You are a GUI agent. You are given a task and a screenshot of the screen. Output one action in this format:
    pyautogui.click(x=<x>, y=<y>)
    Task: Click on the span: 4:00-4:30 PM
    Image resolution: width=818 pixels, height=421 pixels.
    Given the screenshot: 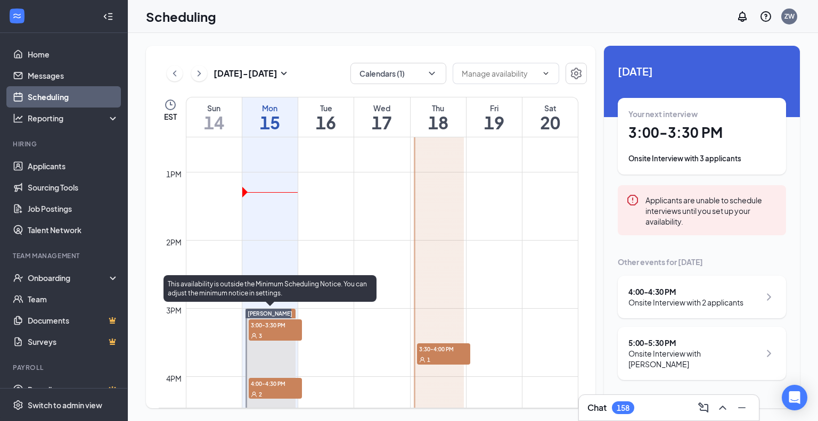 What is the action you would take?
    pyautogui.click(x=275, y=383)
    